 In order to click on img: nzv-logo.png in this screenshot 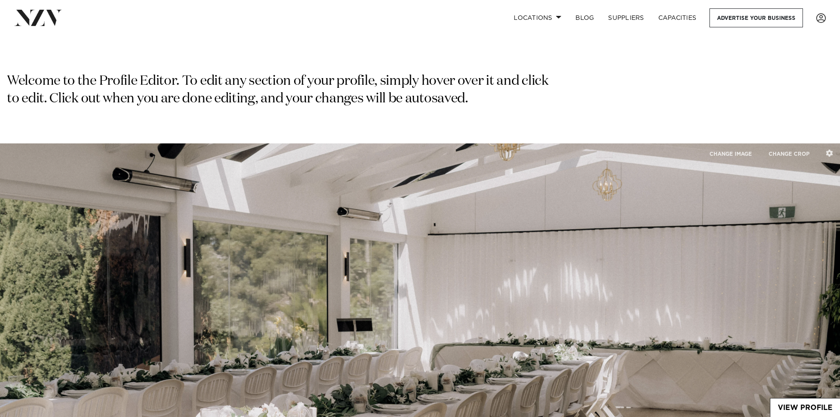, I will do `click(38, 18)`.